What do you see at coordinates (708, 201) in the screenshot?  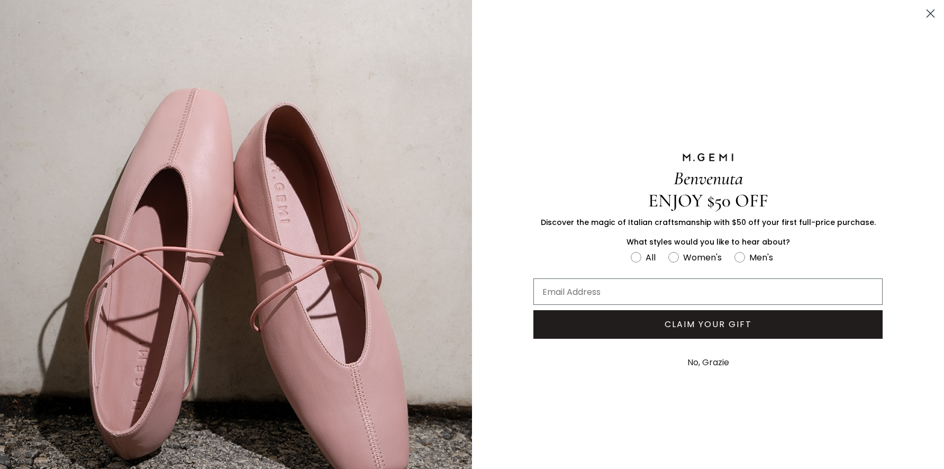 I see `span: ENJOY $50 OFF` at bounding box center [708, 201].